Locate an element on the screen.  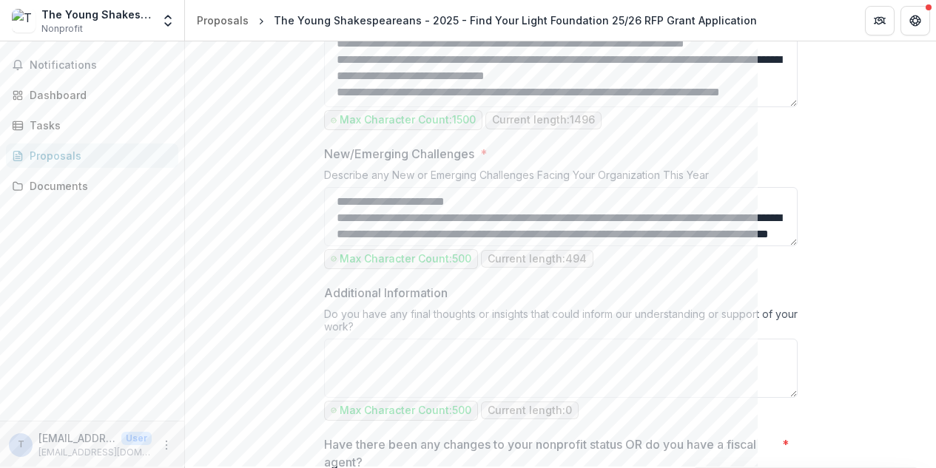
div: Describe any New or Emerging Challenges Facing Your Organization This Year is located at coordinates (561, 178).